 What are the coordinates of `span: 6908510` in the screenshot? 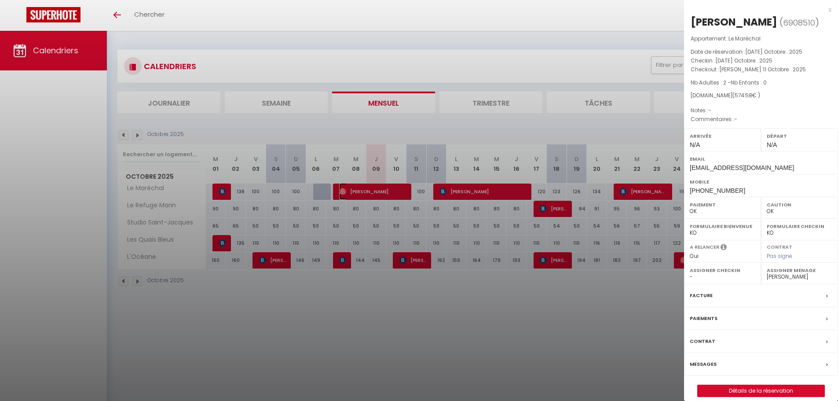 It's located at (799, 22).